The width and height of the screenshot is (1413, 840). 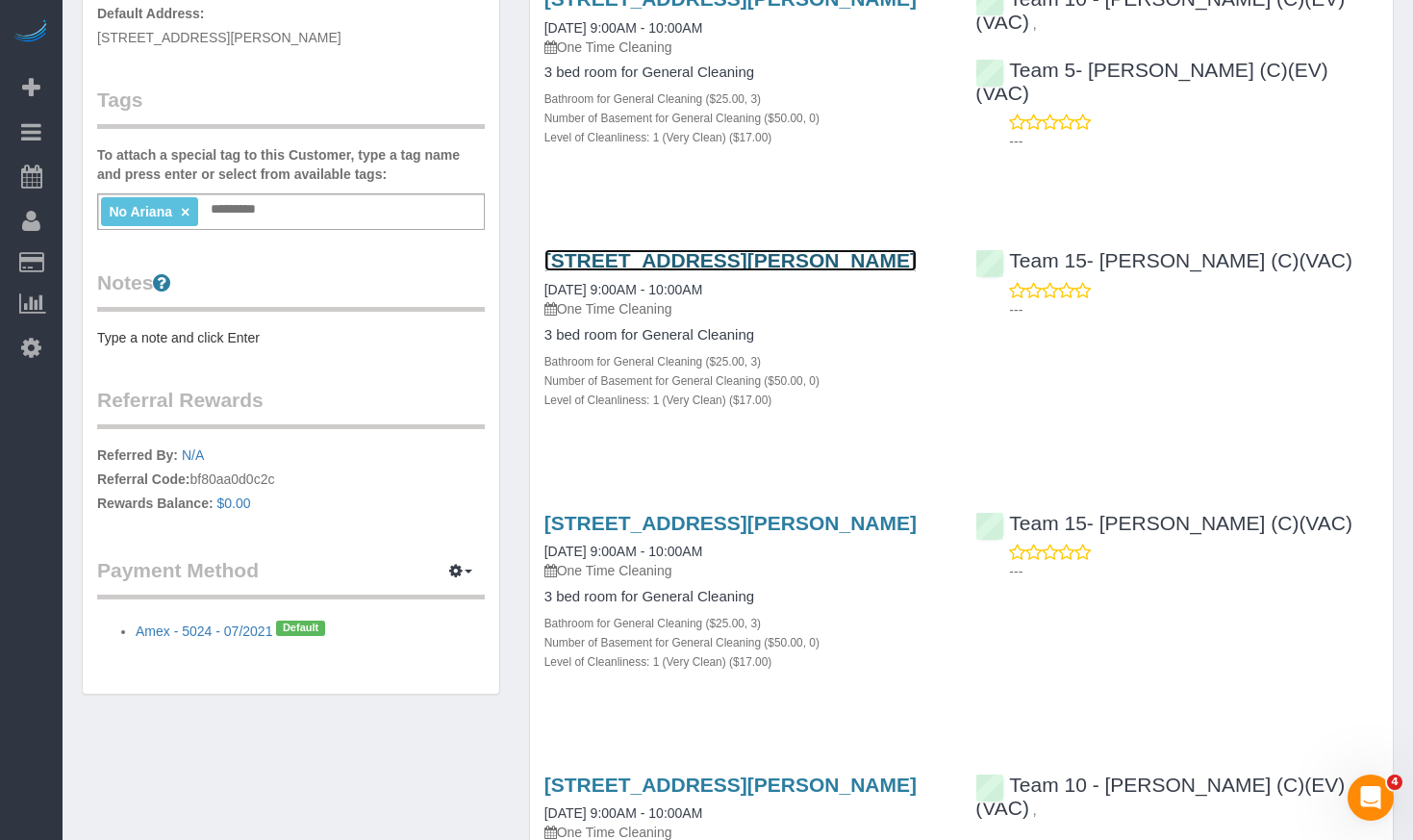 I want to click on legend: Payment Method, so click(x=291, y=577).